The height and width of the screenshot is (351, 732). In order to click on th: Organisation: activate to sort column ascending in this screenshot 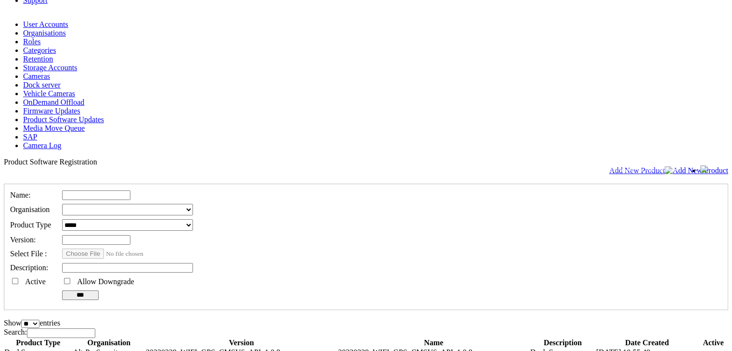, I will do `click(109, 343)`.